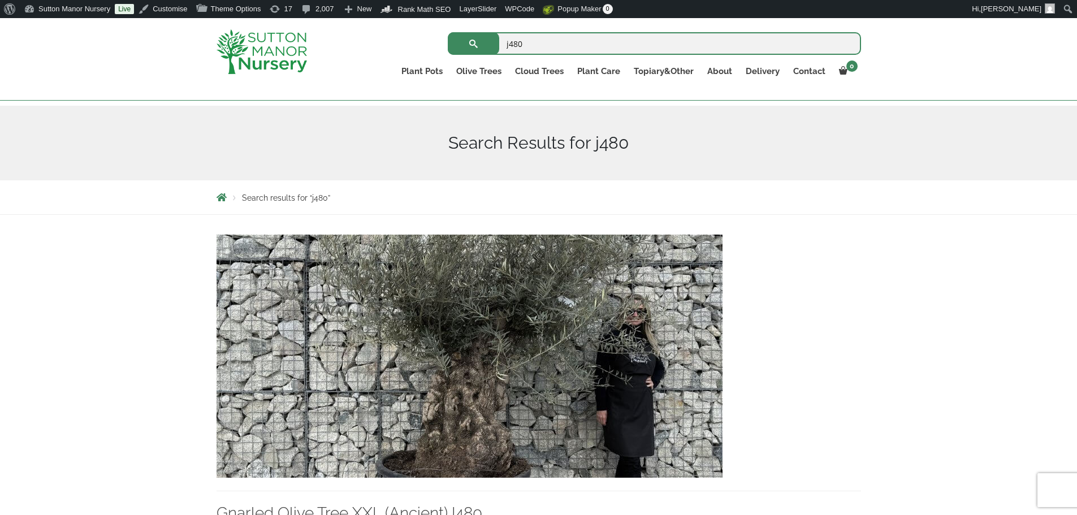 The image size is (1077, 515). What do you see at coordinates (124, 9) in the screenshot?
I see `a: Live` at bounding box center [124, 9].